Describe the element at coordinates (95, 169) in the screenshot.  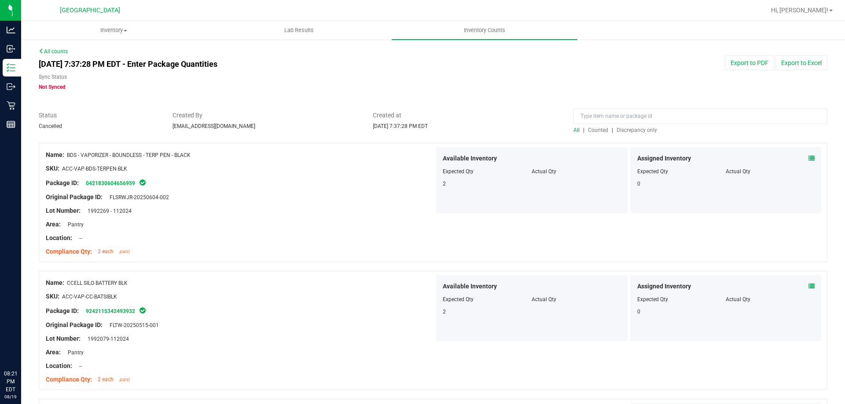
I see `span: ACC-VAP-BDS-TERPEN-BLK` at that location.